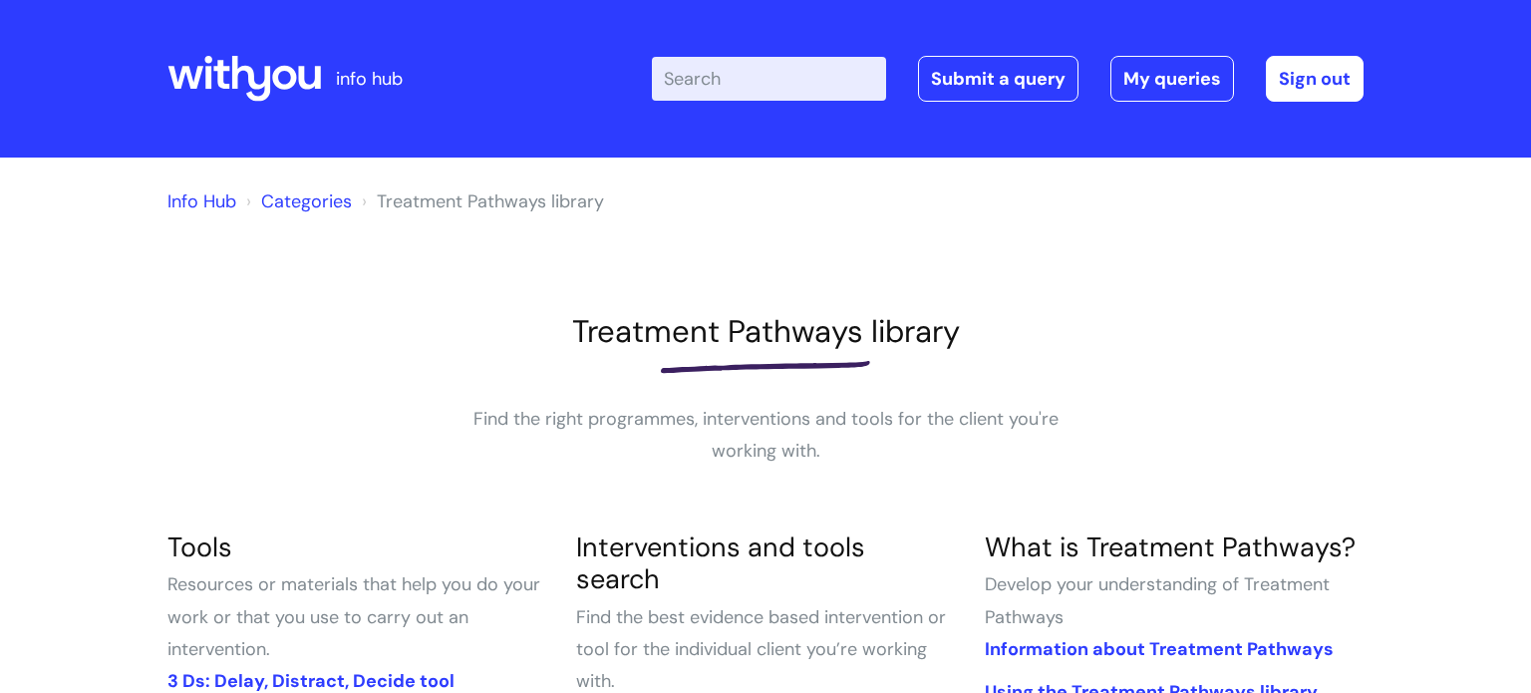  Describe the element at coordinates (765, 435) in the screenshot. I see `p: Find the right programmes, interventions and tools for the client you're working with.` at that location.